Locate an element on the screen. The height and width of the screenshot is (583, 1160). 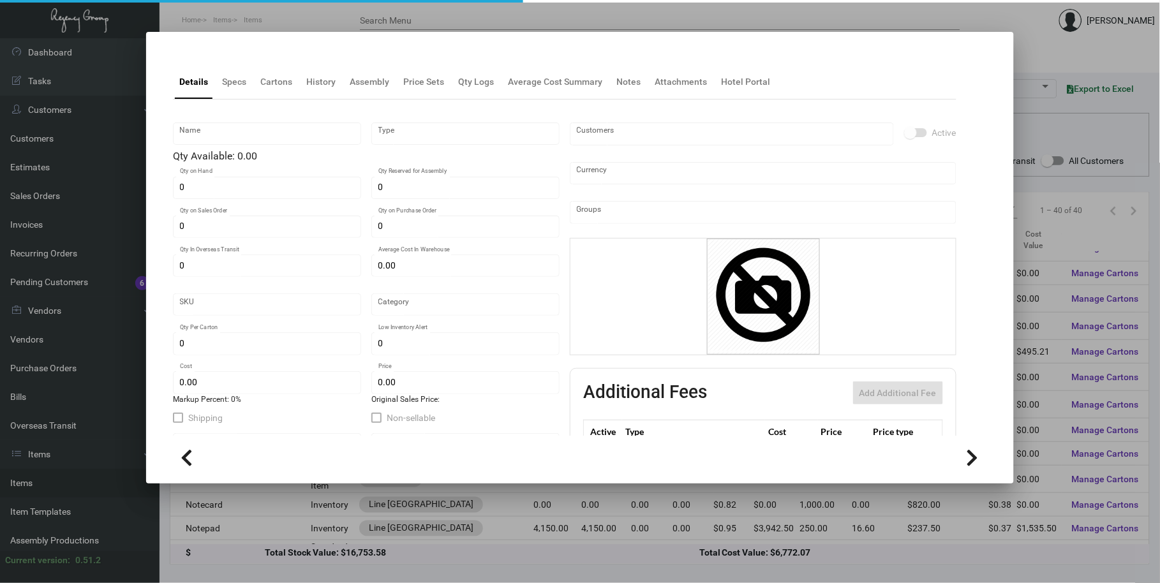
div: Attachments is located at coordinates (681, 82).